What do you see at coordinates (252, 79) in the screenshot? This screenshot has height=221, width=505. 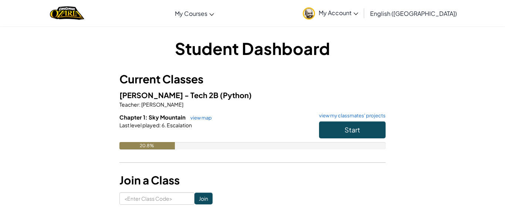 I see `h3: Current Classes` at bounding box center [252, 79].